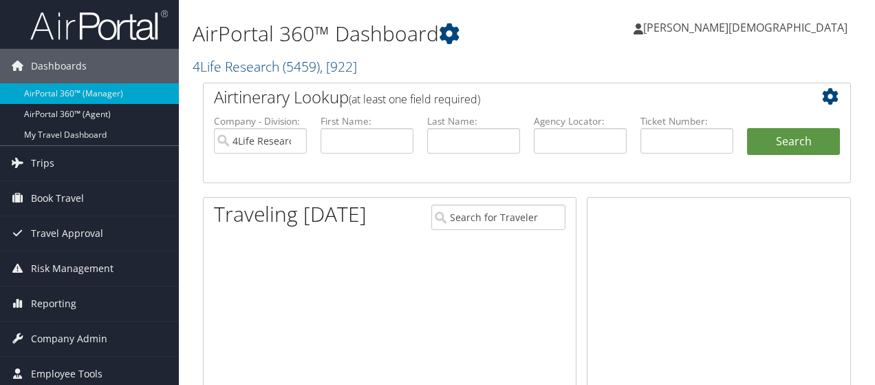  I want to click on h1: AirPortal 360™ Dashboard, so click(416, 34).